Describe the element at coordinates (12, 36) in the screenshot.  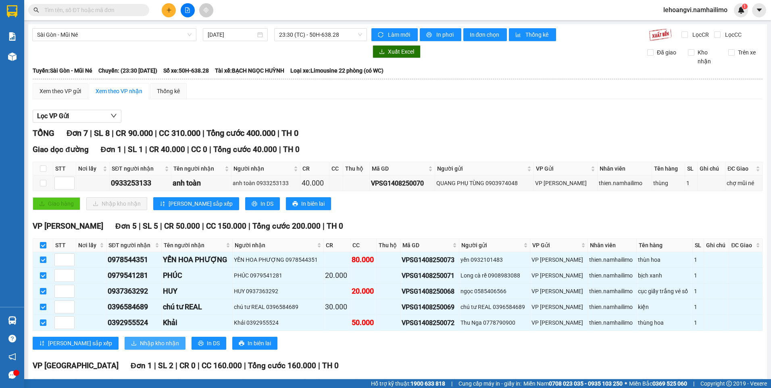
I see `img: solution-icon` at that location.